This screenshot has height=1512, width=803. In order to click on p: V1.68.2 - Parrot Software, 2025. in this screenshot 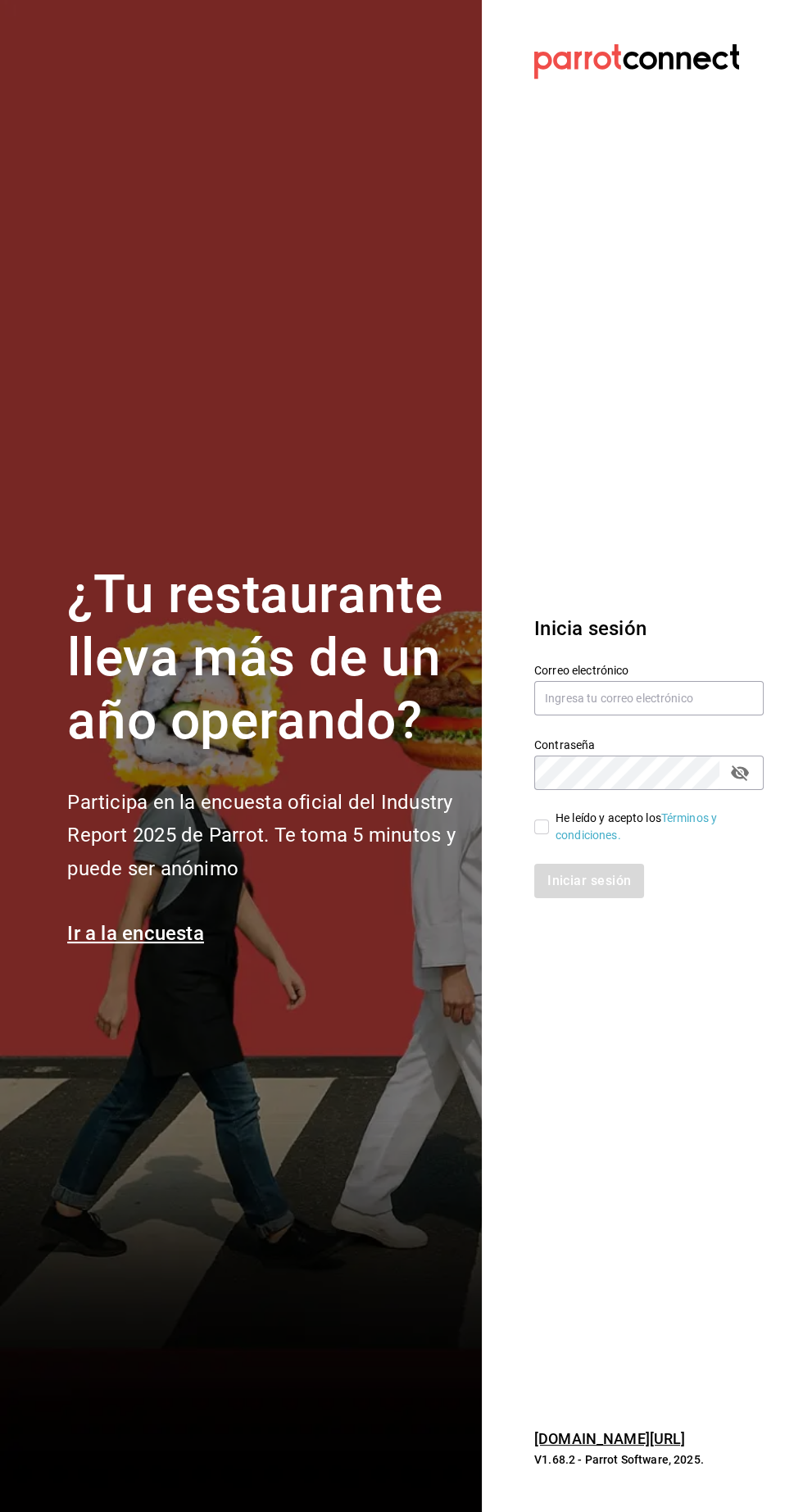, I will do `click(649, 1460)`.